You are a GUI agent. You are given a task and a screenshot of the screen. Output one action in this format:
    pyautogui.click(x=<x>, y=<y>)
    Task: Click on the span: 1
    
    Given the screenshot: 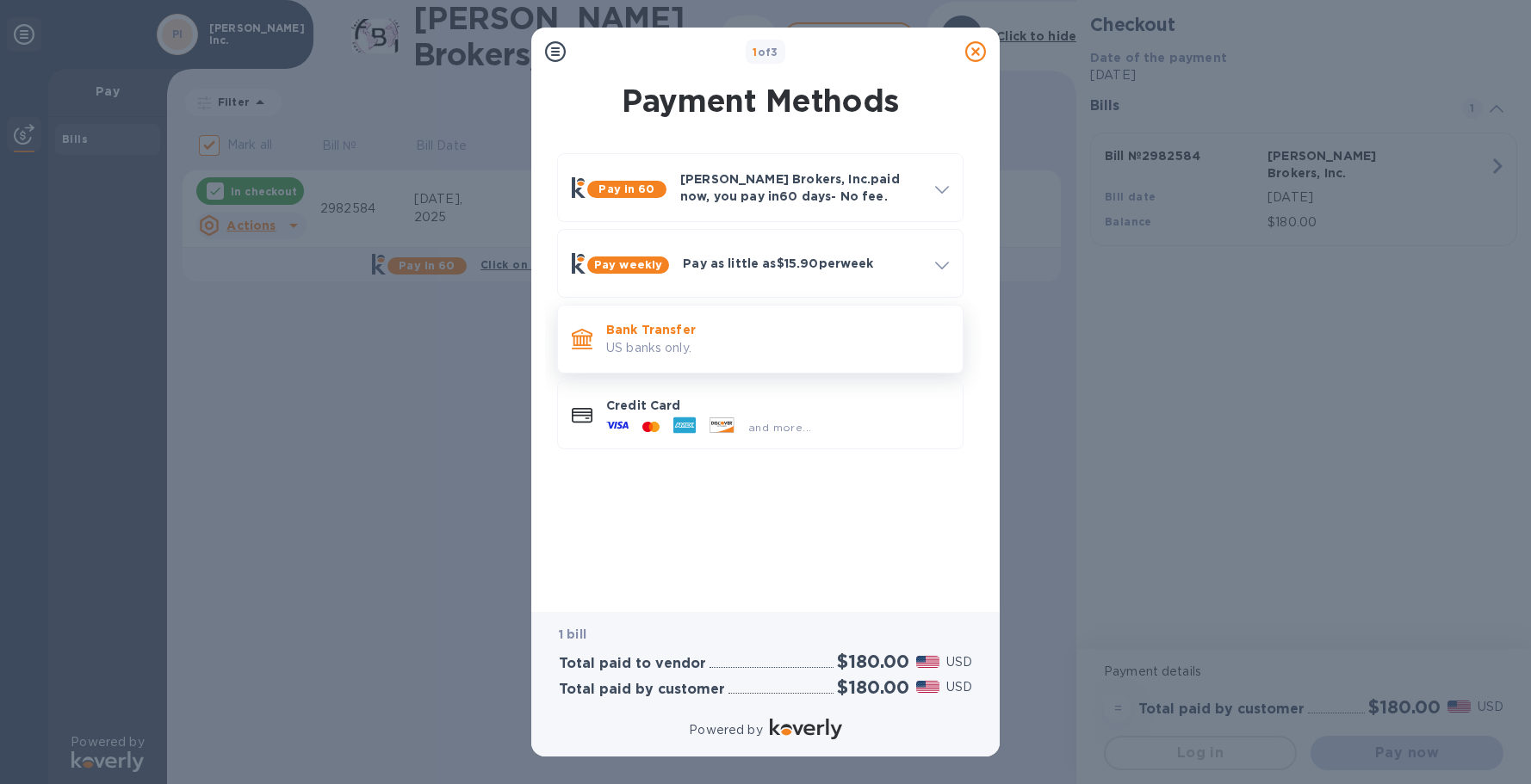 What is the action you would take?
    pyautogui.click(x=754, y=52)
    